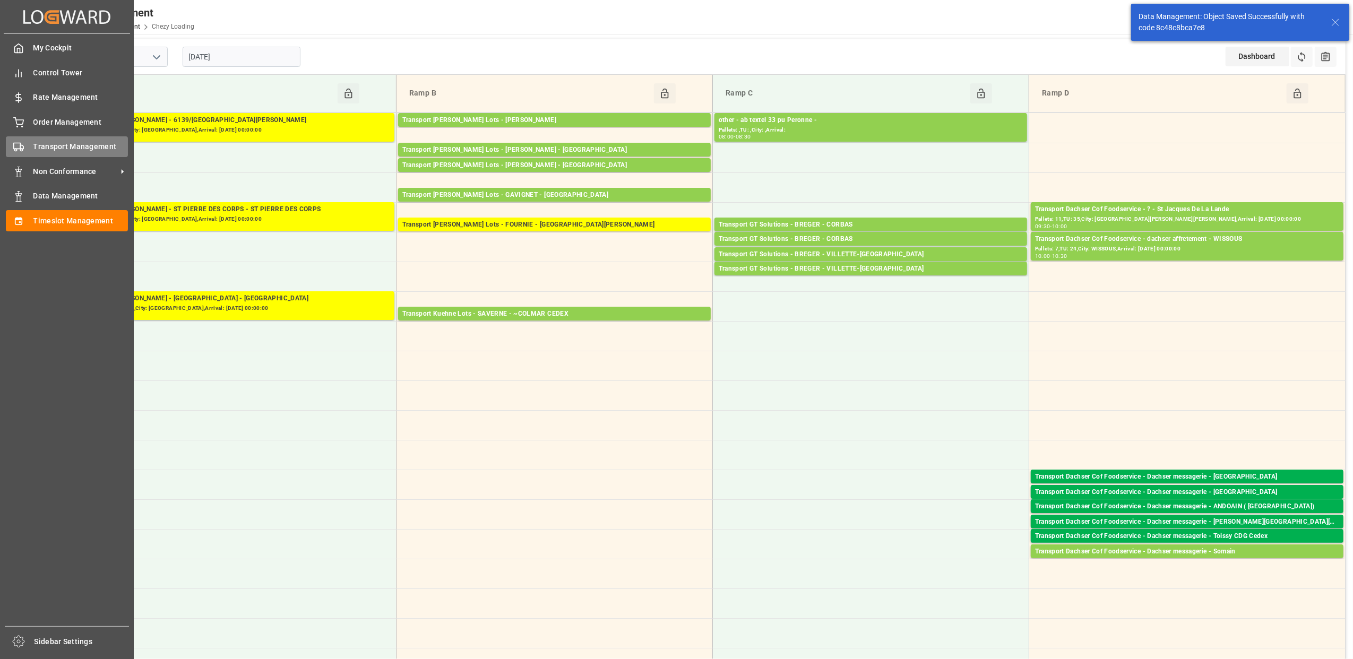 The width and height of the screenshot is (1353, 659). Describe the element at coordinates (81, 48) in the screenshot. I see `span: My Cockpit` at that location.